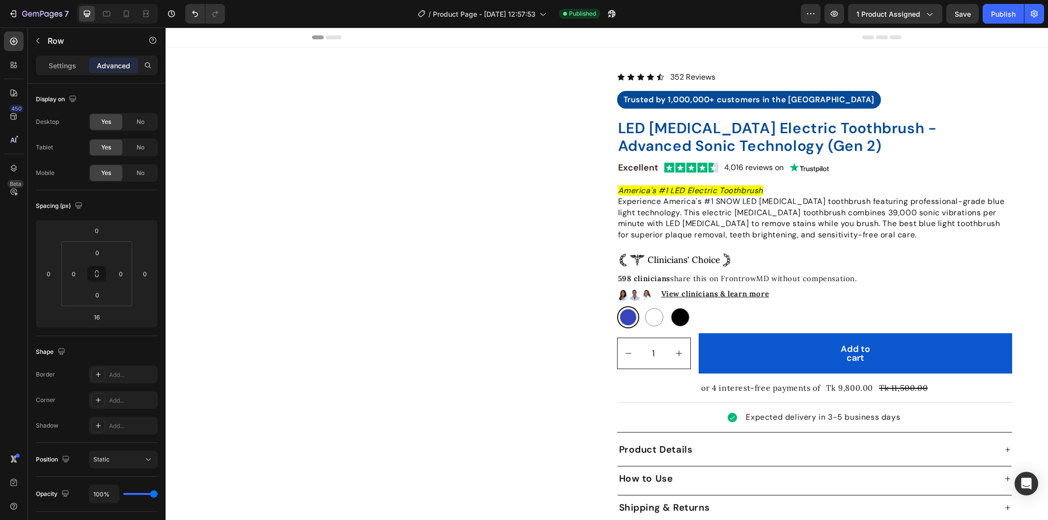  I want to click on div: Tk 9,800.00, so click(684, 360).